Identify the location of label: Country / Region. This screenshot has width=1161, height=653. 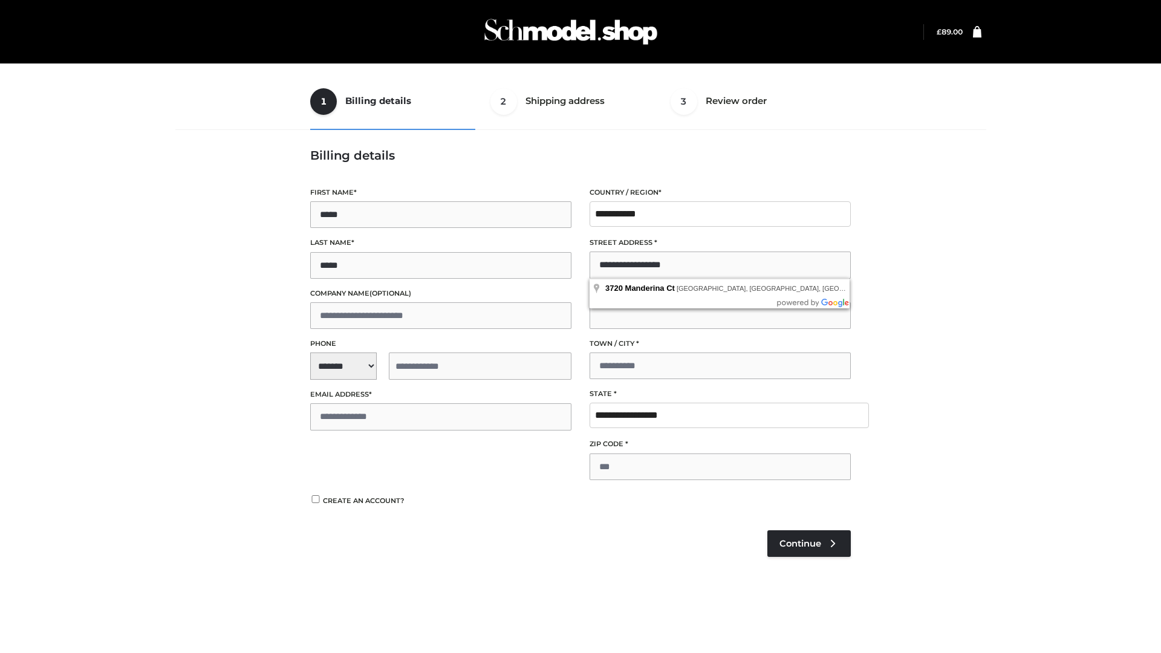
(720, 192).